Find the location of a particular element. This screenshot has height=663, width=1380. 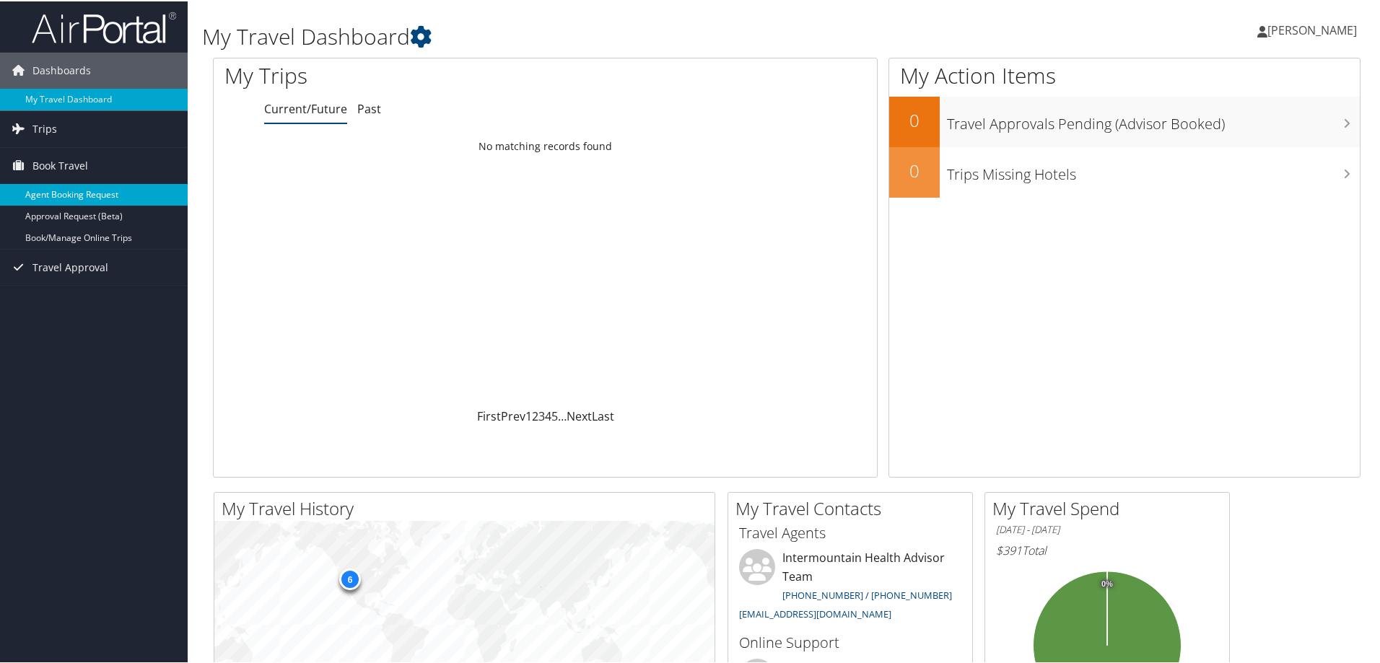

a: 0Travel Approvals Pending (Advisor Booked) is located at coordinates (1124, 121).